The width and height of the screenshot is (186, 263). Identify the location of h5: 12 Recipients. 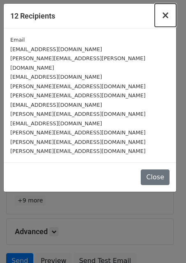
(33, 16).